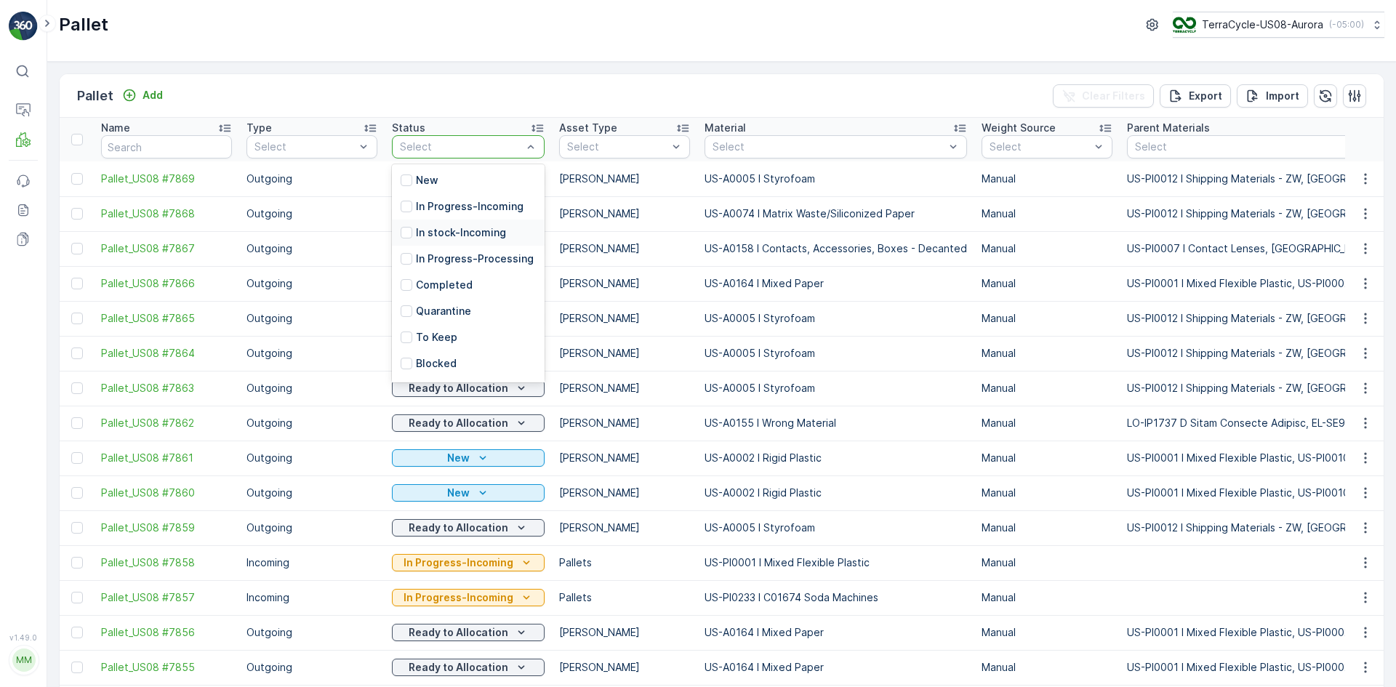 This screenshot has width=1396, height=687. What do you see at coordinates (1196, 96) in the screenshot?
I see `button: Export` at bounding box center [1196, 96].